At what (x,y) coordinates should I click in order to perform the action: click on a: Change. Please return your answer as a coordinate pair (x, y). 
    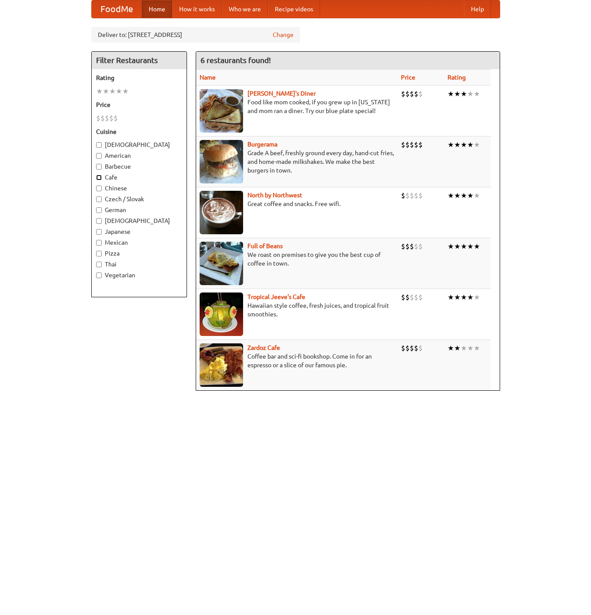
    Looking at the image, I should click on (283, 35).